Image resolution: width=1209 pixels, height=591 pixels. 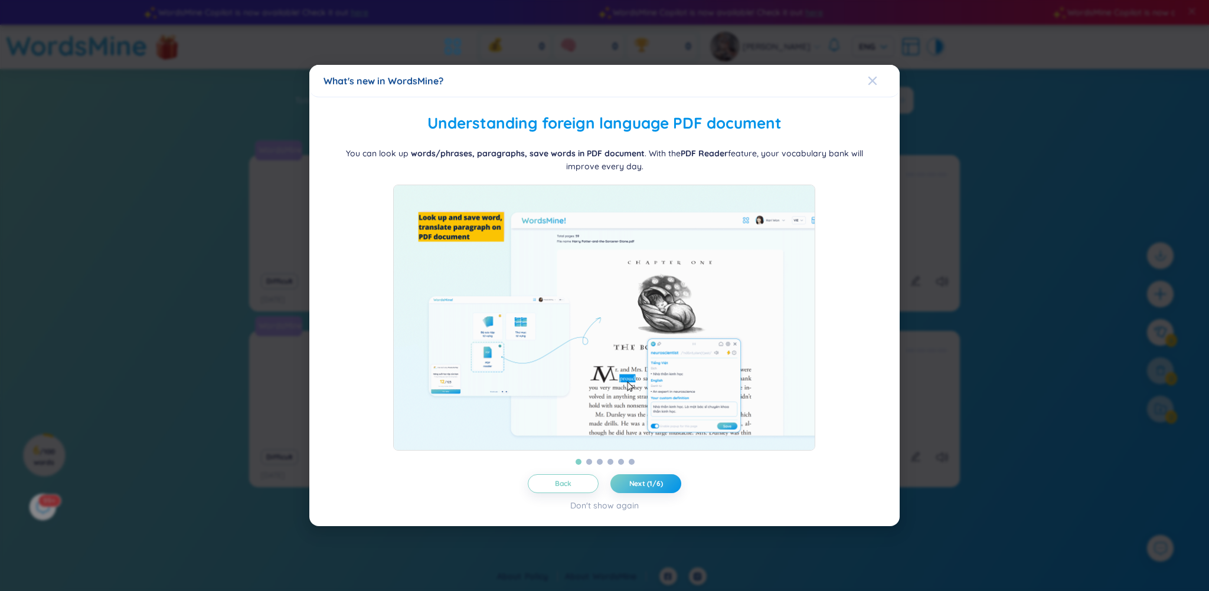 What do you see at coordinates (563, 484) in the screenshot?
I see `span: Back` at bounding box center [563, 484].